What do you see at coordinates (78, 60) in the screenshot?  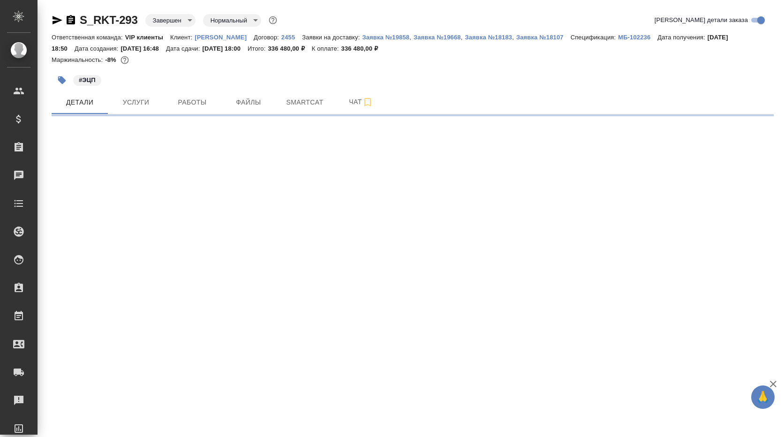 I see `p: Маржинальность:` at bounding box center [78, 60].